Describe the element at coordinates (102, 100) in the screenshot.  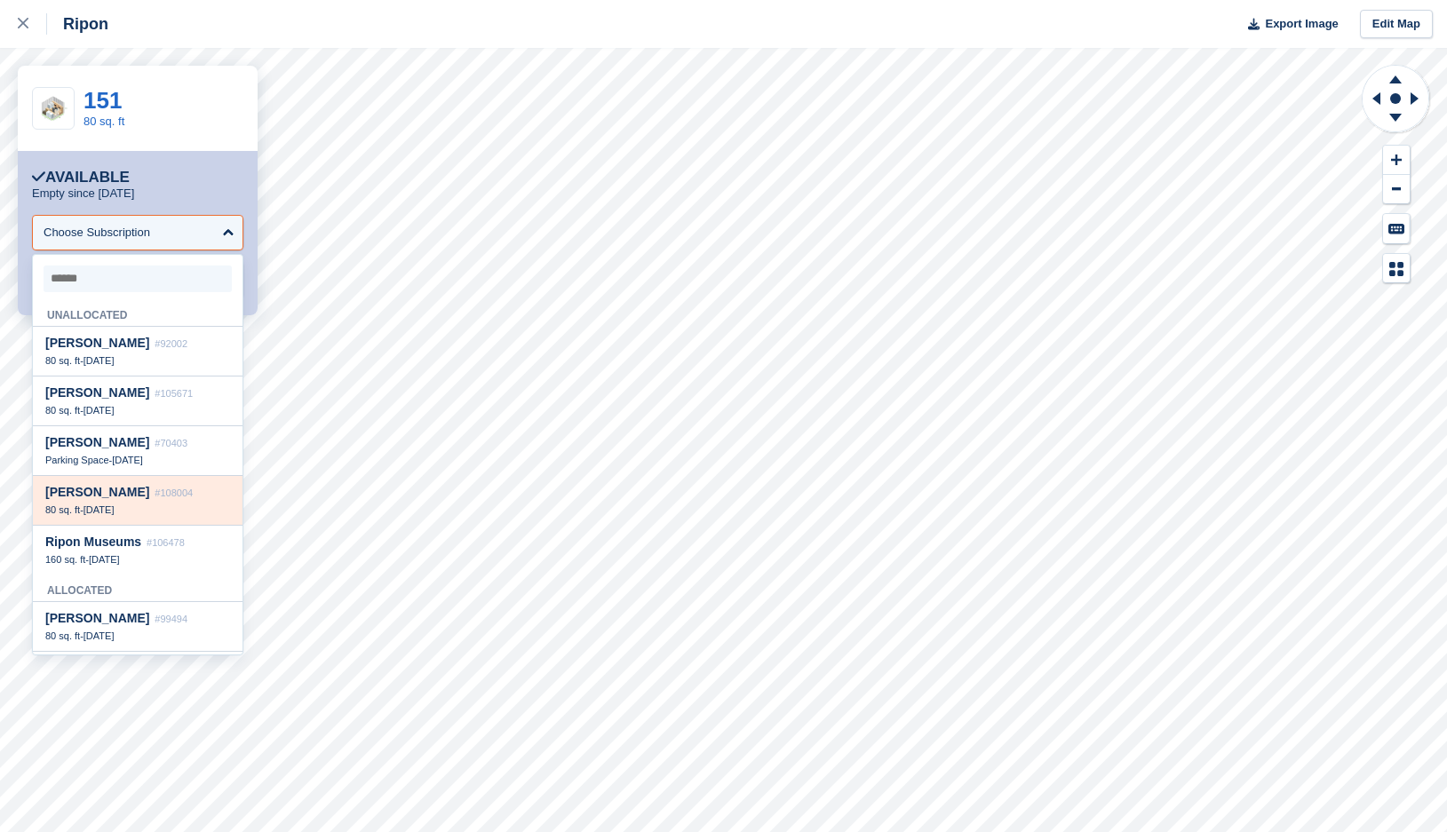
I see `a: 151` at that location.